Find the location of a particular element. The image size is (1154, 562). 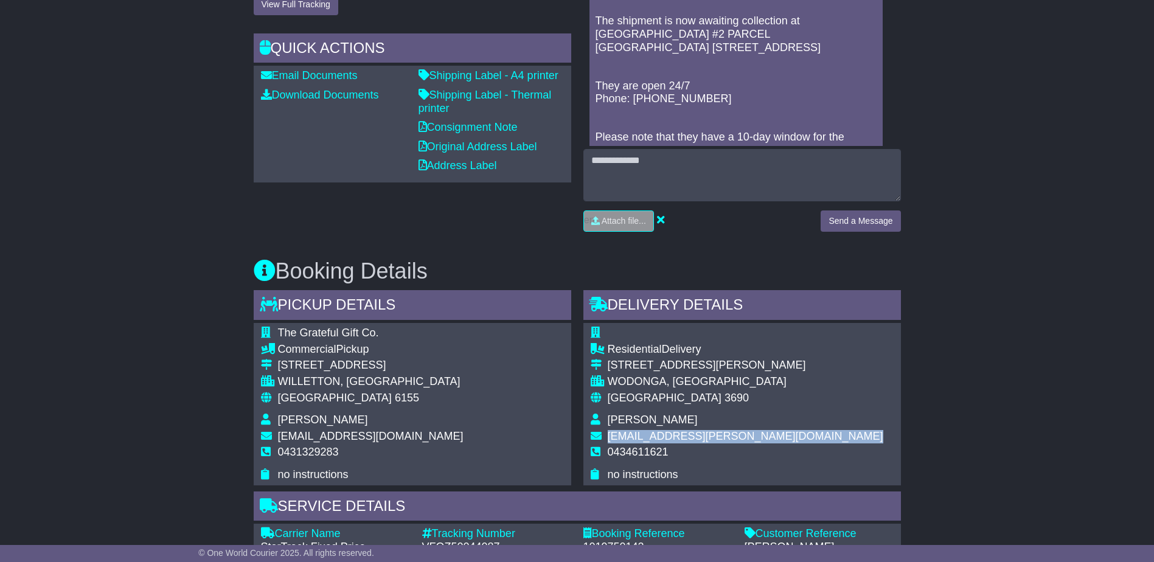

div: Booking Reference is located at coordinates (658, 534).